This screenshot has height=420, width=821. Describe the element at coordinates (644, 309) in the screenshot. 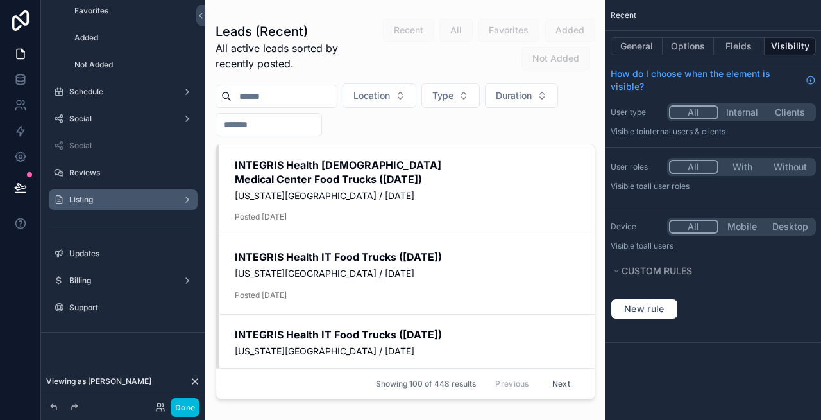

I see `button: New rule` at that location.